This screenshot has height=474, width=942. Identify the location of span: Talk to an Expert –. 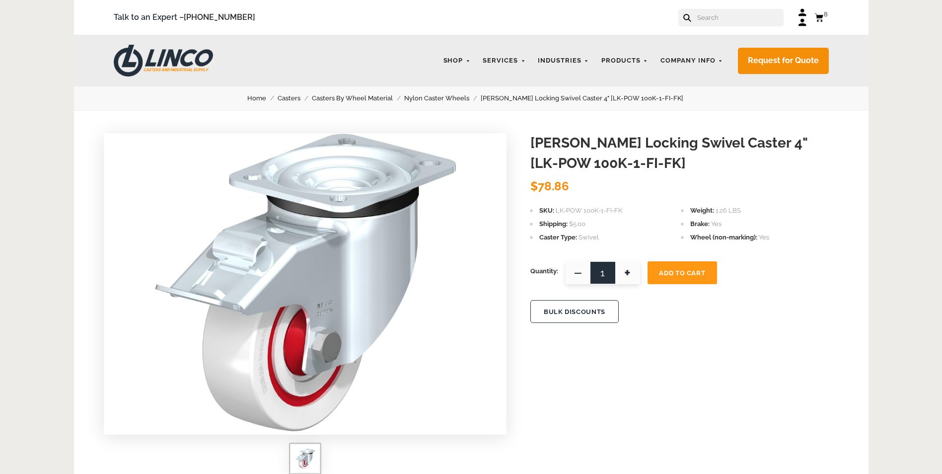
(184, 17).